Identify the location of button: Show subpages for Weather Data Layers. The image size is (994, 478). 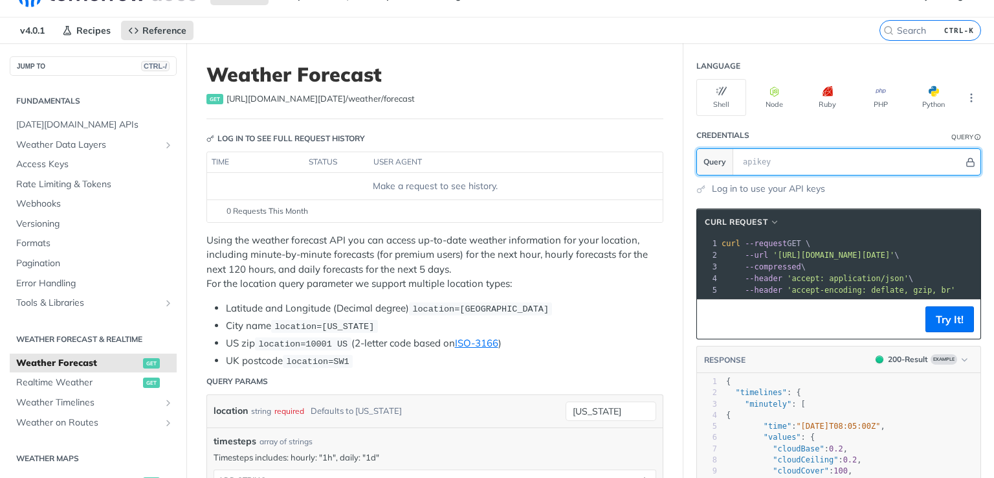
(168, 145).